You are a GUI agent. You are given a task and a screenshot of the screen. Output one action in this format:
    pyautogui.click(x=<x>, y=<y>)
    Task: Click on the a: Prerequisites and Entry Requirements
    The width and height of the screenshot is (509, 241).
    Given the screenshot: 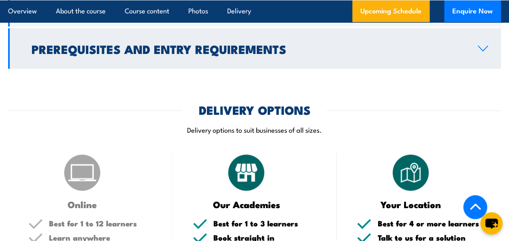 What is the action you would take?
    pyautogui.click(x=254, y=49)
    